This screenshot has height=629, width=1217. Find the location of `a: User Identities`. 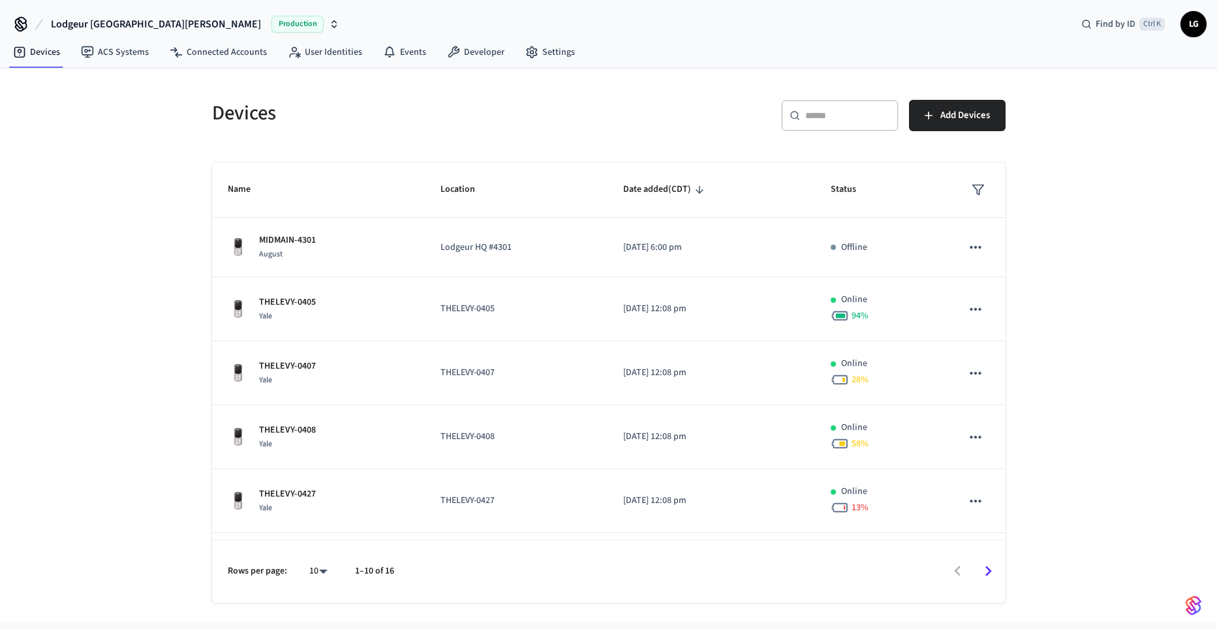

a: User Identities is located at coordinates (325, 52).